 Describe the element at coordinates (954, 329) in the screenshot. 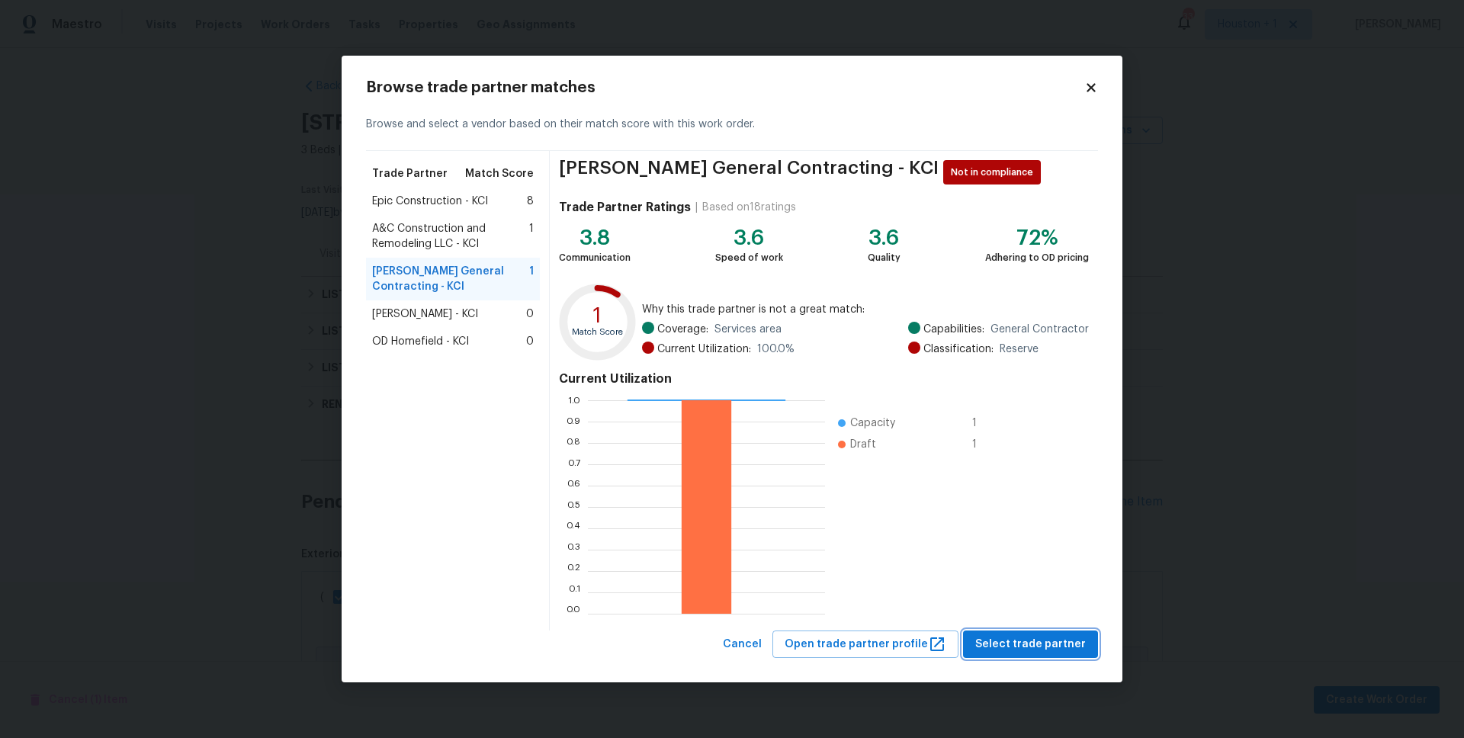

I see `span: Capabilities:` at that location.